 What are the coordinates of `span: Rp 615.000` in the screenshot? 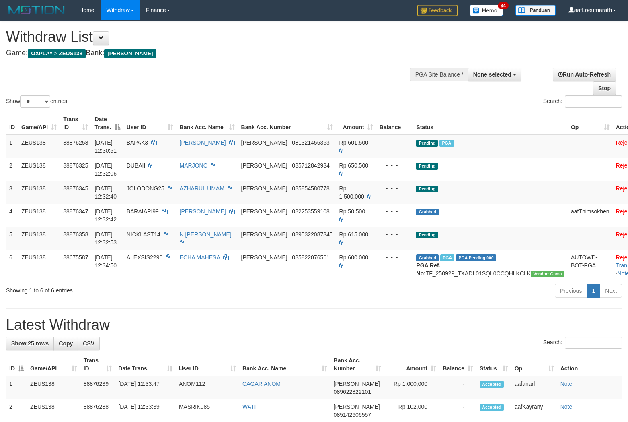 It's located at (354, 234).